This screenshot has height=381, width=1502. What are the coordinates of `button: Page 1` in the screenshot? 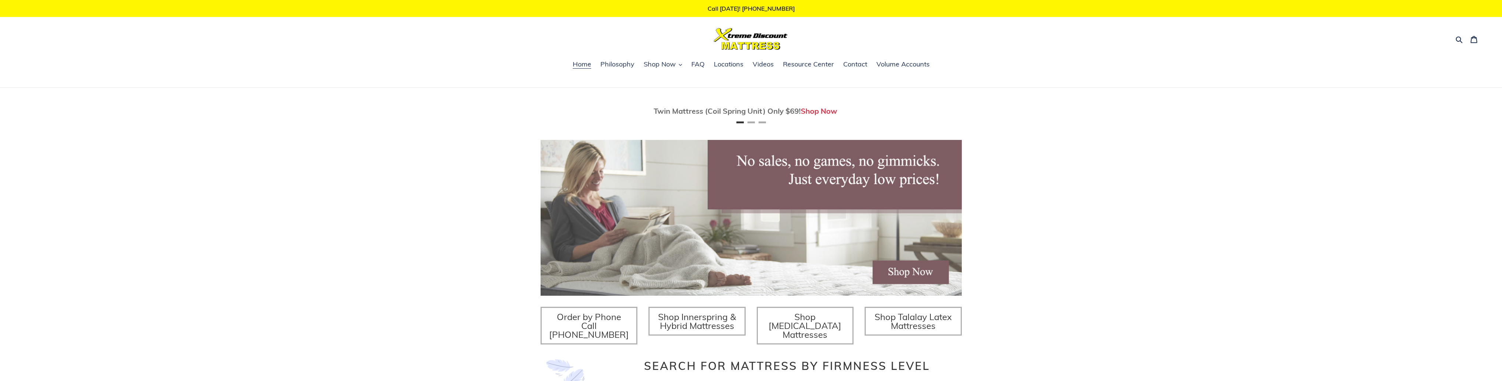 It's located at (740, 122).